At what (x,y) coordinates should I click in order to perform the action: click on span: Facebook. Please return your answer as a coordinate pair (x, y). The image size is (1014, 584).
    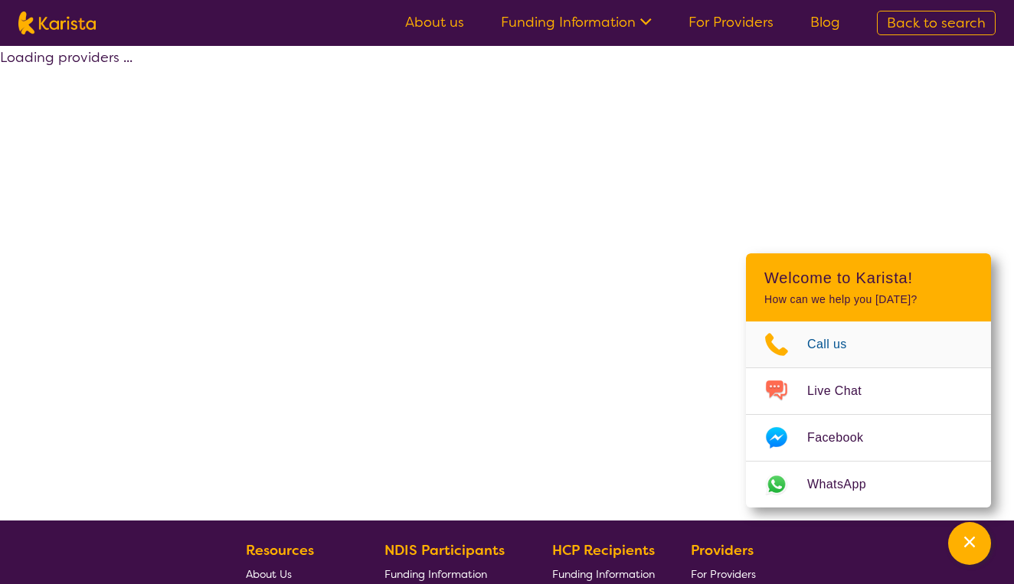
    Looking at the image, I should click on (844, 438).